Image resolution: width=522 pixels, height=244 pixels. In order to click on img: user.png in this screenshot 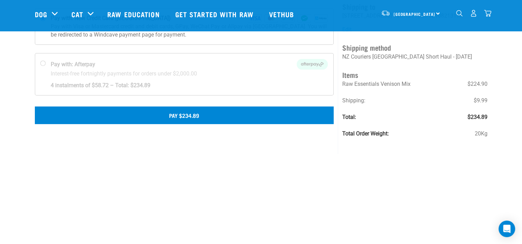, I will do `click(474, 13)`.